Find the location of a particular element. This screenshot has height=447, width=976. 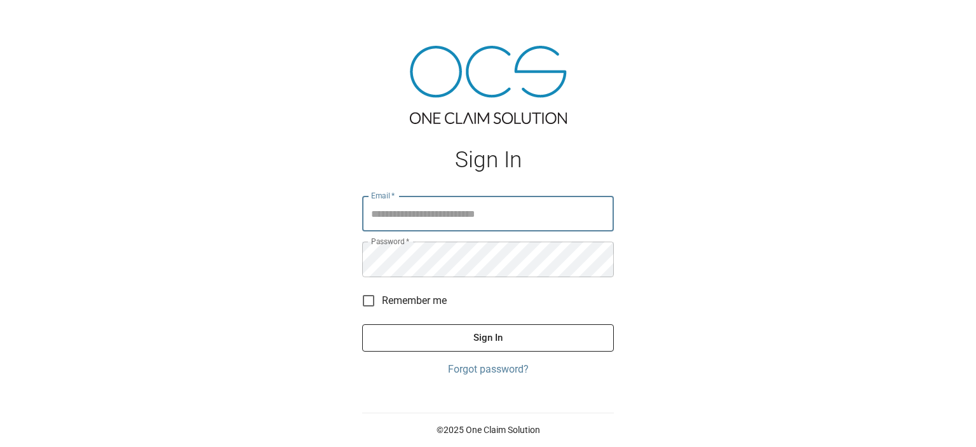

label: Password is located at coordinates (390, 241).